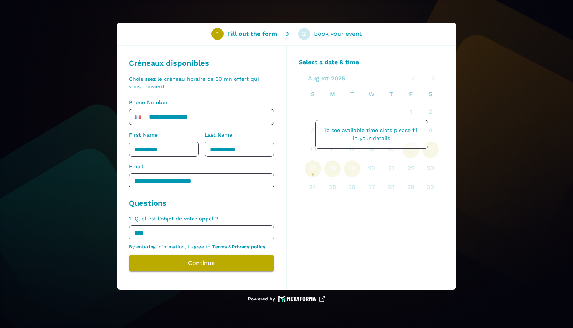 The height and width of the screenshot is (328, 573). I want to click on p: Powered by, so click(262, 299).